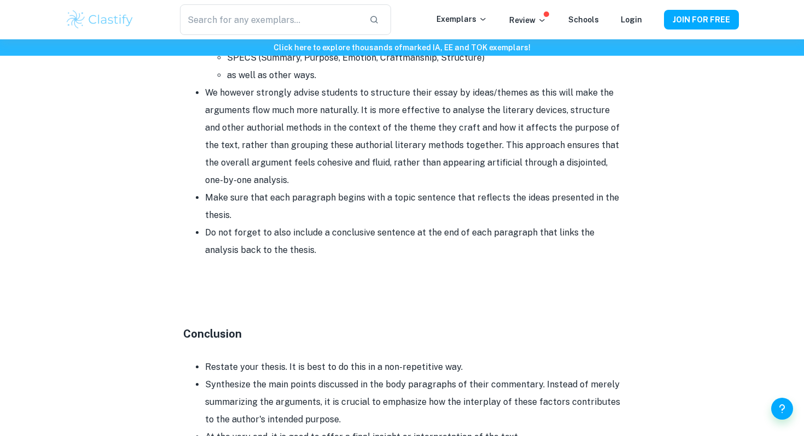  I want to click on a: JOIN FOR FREE, so click(701, 20).